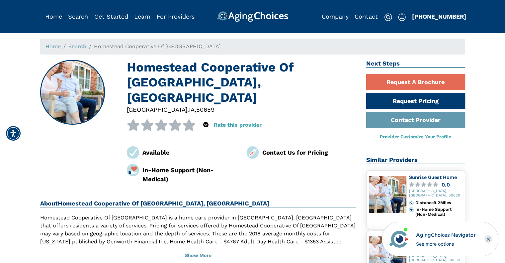  Describe the element at coordinates (192, 109) in the screenshot. I see `span: IA` at that location.